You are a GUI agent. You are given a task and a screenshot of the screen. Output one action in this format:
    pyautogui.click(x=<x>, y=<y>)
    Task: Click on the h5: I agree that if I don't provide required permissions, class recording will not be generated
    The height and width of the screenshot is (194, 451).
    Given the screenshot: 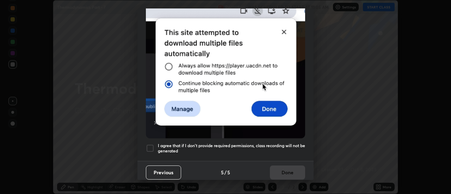 What is the action you would take?
    pyautogui.click(x=231, y=148)
    